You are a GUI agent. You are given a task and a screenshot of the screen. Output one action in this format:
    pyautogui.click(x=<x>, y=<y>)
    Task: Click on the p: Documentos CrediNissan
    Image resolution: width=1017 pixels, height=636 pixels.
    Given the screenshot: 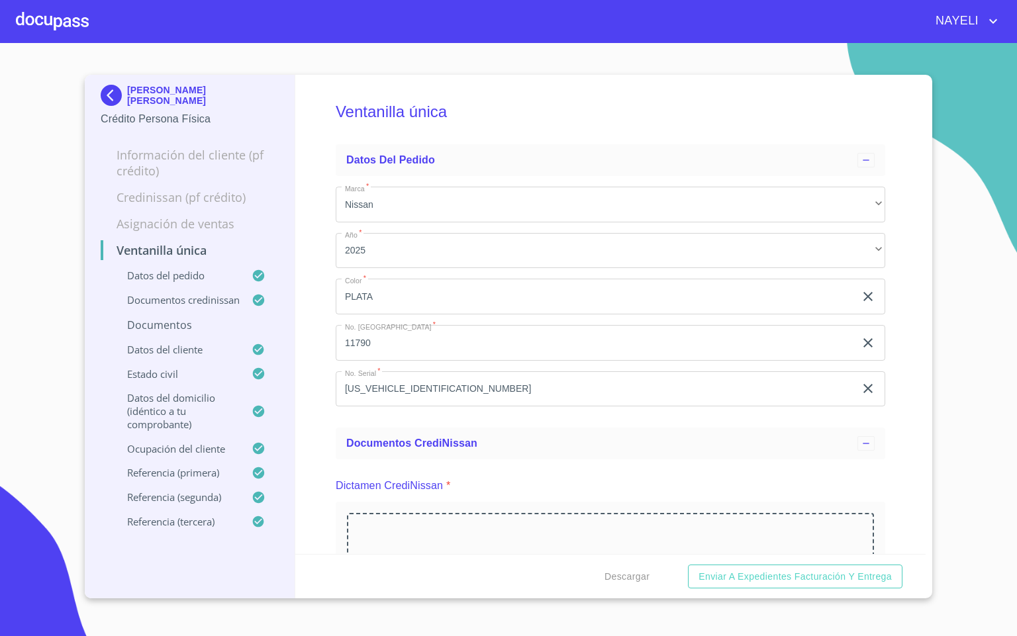 What is the action you would take?
    pyautogui.click(x=176, y=300)
    